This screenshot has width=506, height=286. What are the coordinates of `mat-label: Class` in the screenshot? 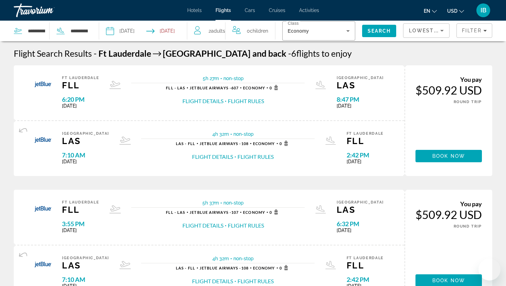 It's located at (293, 23).